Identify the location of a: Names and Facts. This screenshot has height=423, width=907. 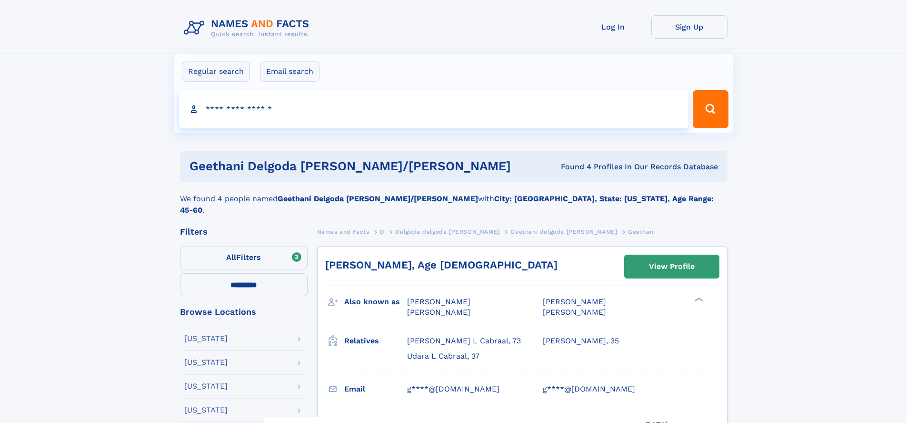
(343, 231).